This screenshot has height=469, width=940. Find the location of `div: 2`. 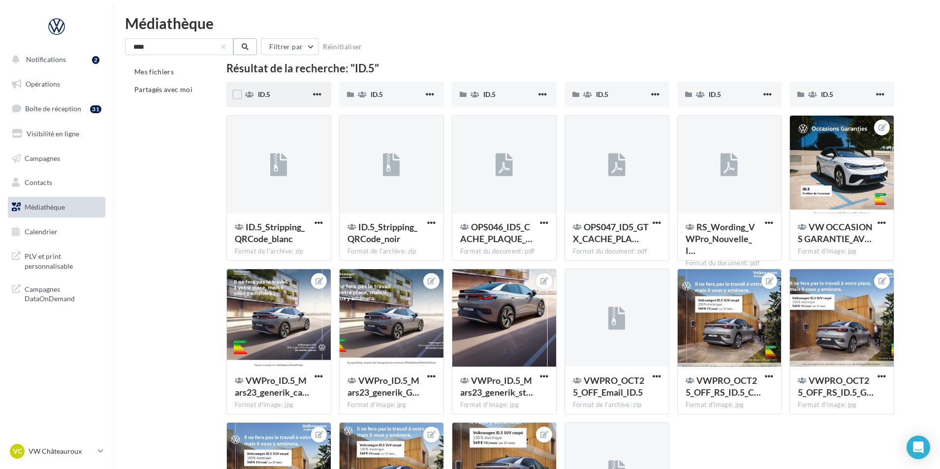

div: 2 is located at coordinates (95, 60).